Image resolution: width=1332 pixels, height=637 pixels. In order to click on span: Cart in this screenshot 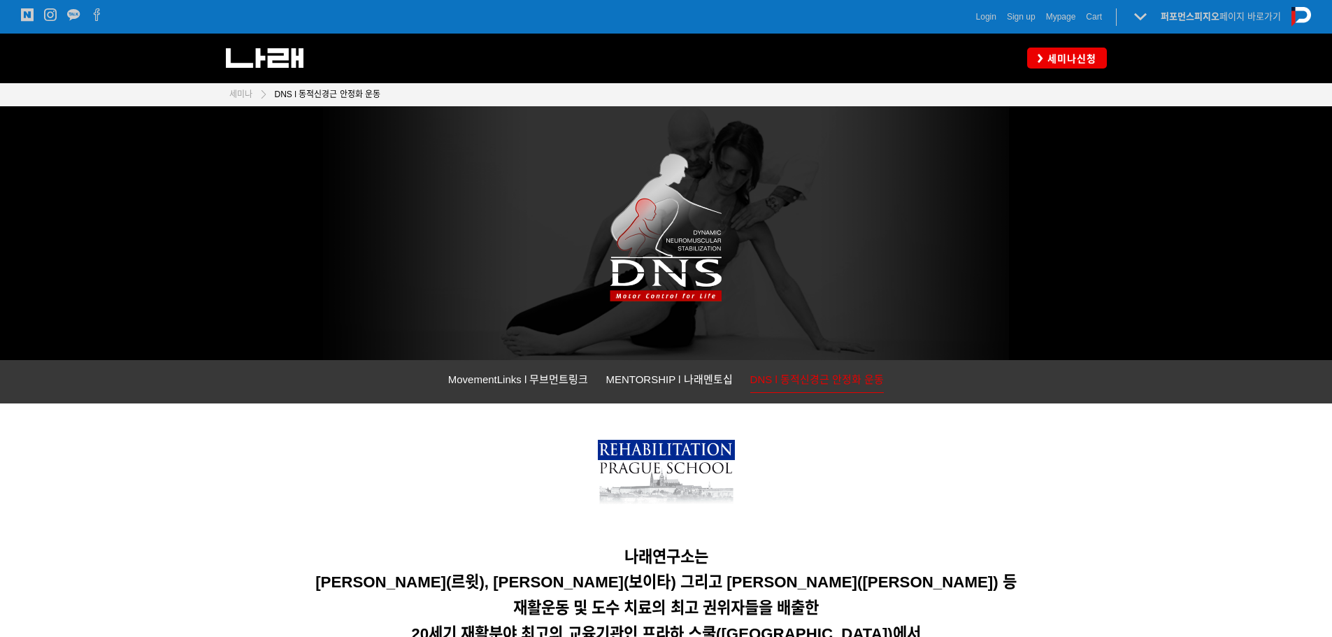, I will do `click(1093, 17)`.